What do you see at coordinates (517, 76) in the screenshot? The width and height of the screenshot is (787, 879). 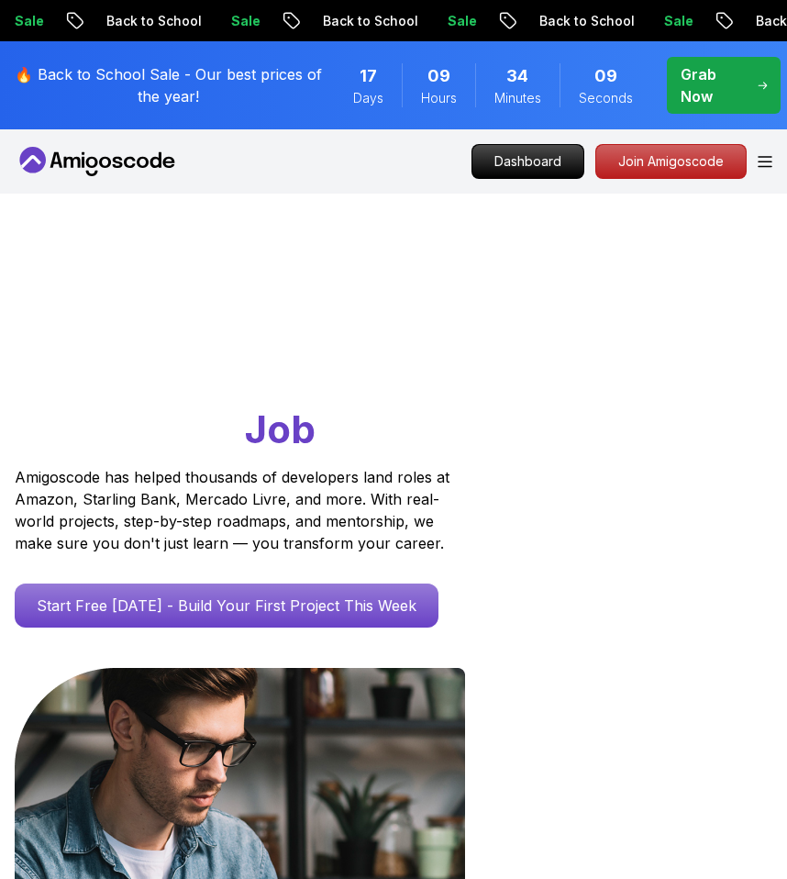 I see `span: 34 Minutes` at bounding box center [517, 76].